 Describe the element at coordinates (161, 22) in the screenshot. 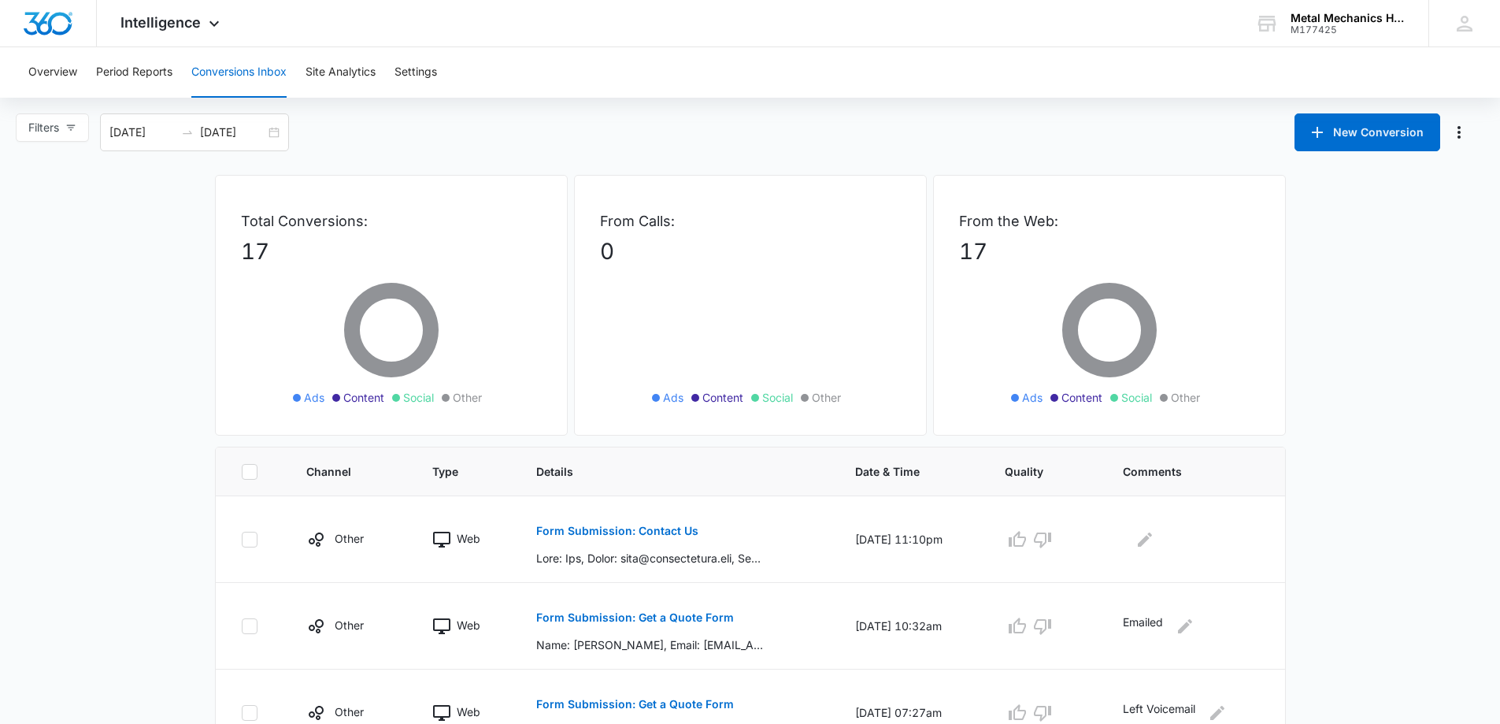

I see `span: Intelligence` at that location.